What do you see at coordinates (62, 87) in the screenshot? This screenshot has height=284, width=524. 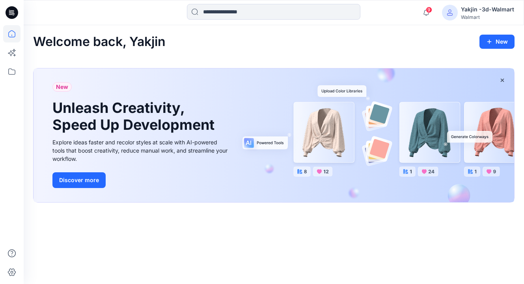 I see `span: New` at bounding box center [62, 87].